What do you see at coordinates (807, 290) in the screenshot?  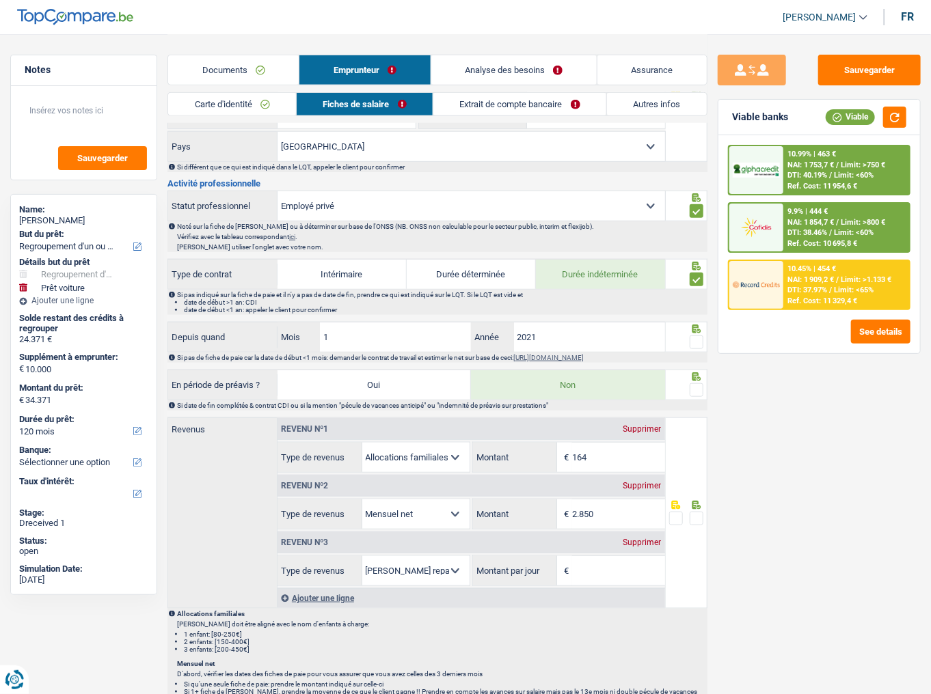 I see `span: DTI: 37.97%` at bounding box center [807, 290].